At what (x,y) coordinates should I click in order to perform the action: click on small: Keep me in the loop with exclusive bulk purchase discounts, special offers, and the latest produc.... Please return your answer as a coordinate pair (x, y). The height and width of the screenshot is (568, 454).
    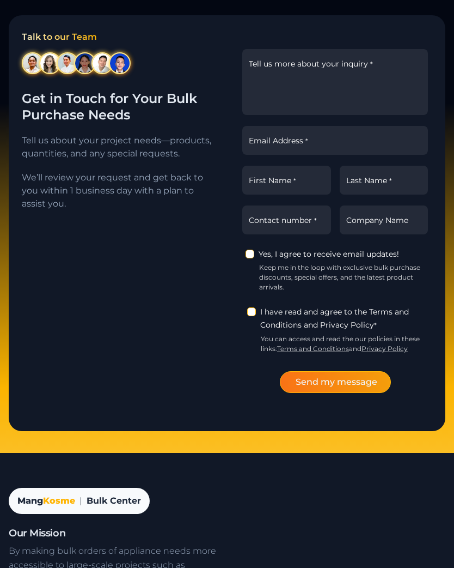
    Looking at the image, I should click on (335, 277).